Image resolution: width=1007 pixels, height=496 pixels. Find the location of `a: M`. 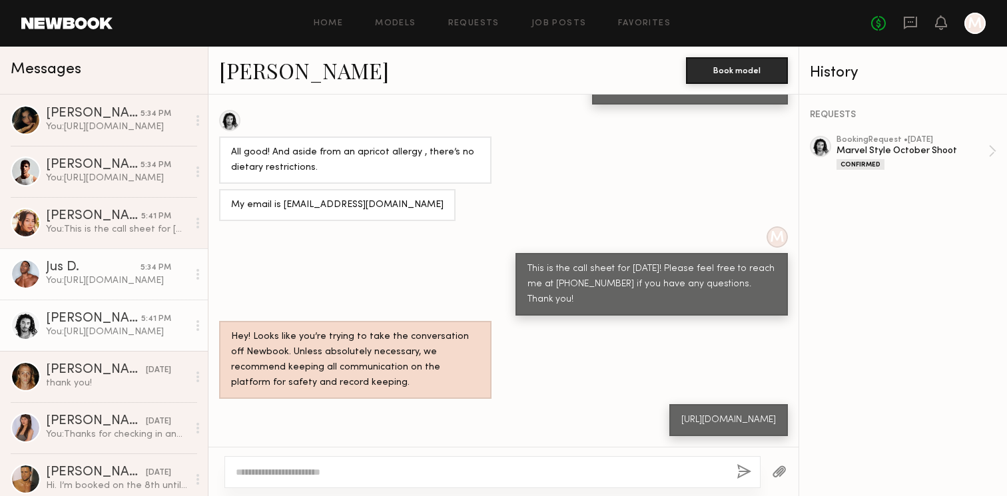

a: M is located at coordinates (975, 23).